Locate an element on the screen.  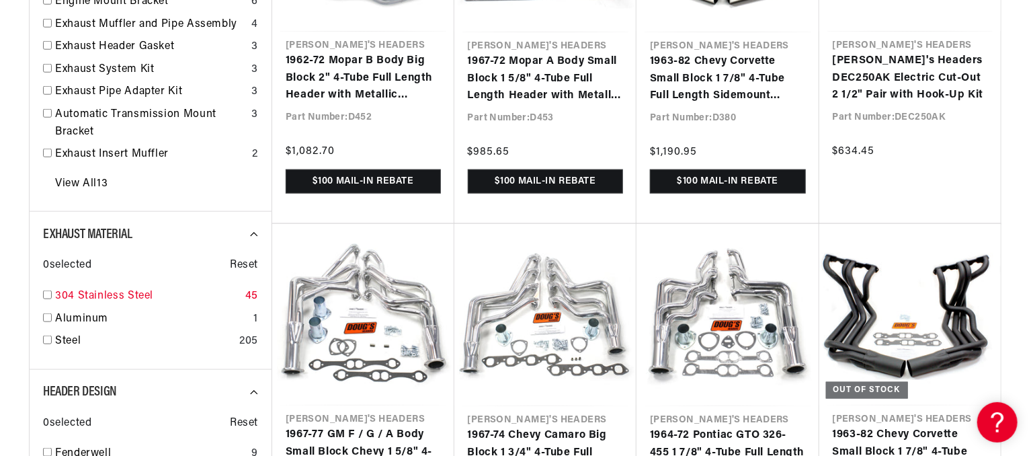
a: 1962-72 Mopar B Body Big Block 2" 4-Tube Full Length Header with Metallic Ceramic Coating is located at coordinates (363, 78).